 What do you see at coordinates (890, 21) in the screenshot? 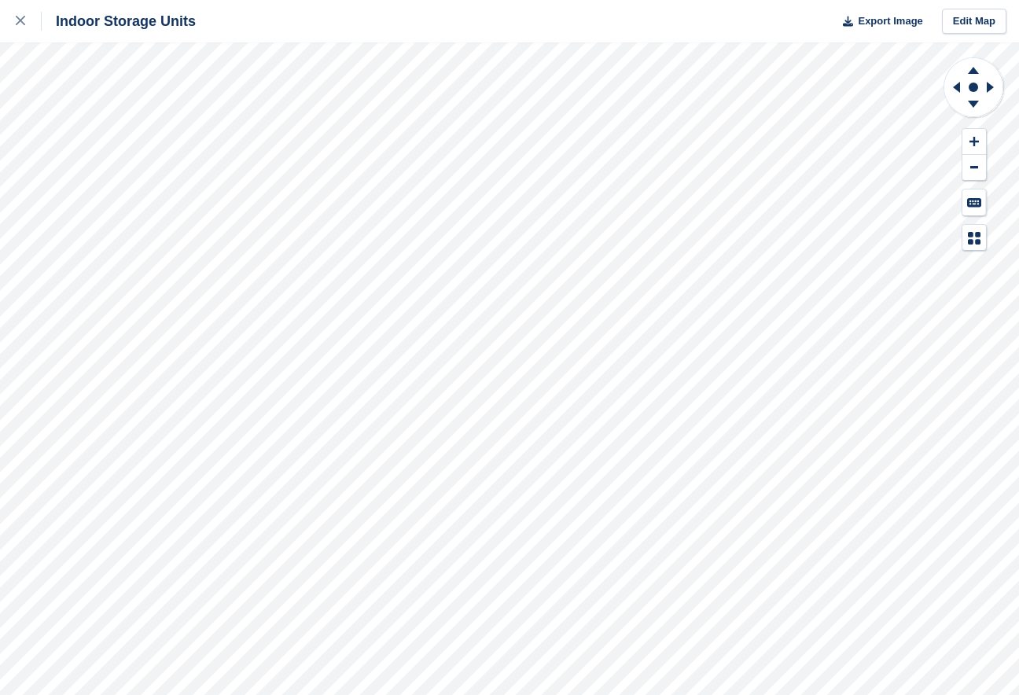
I see `span: Export Image` at bounding box center [890, 21].